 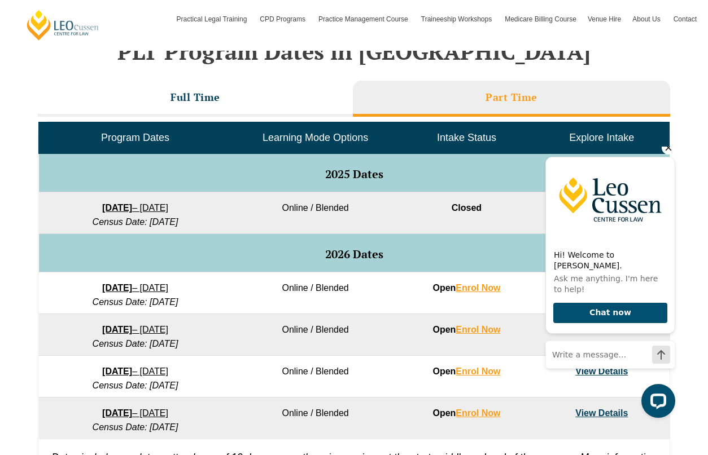 What do you see at coordinates (685, 19) in the screenshot?
I see `a: Contact` at bounding box center [685, 19].